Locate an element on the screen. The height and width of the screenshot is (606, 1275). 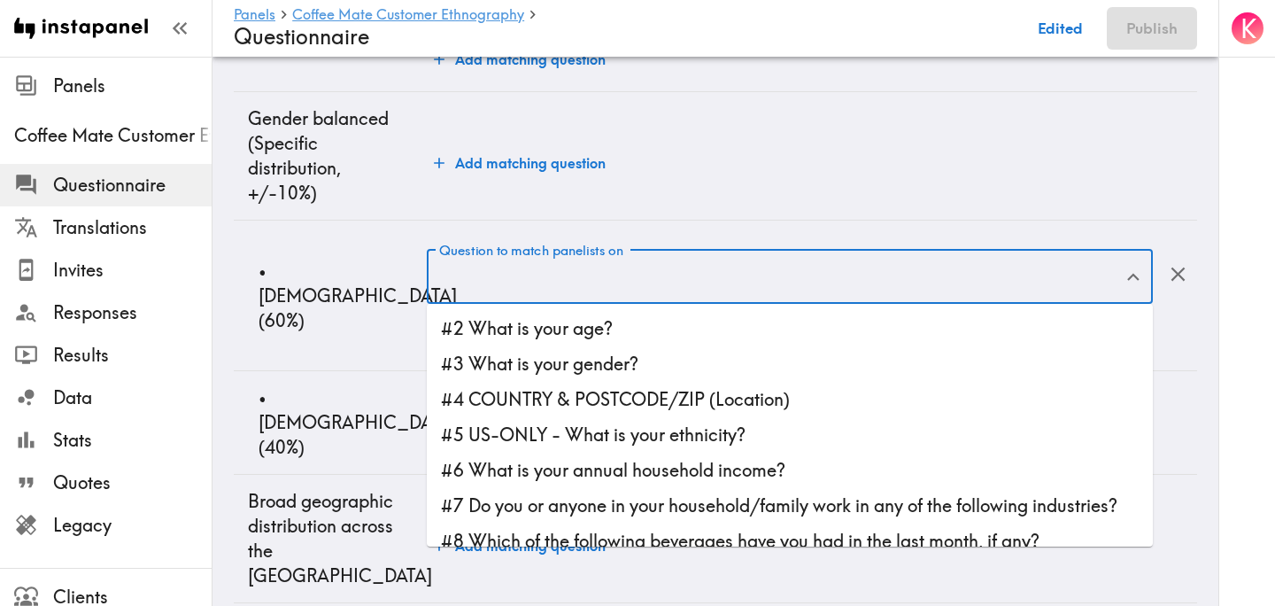
li: #7 Do you or anyone in your household/family work in any of the following industries? is located at coordinates (790, 506).